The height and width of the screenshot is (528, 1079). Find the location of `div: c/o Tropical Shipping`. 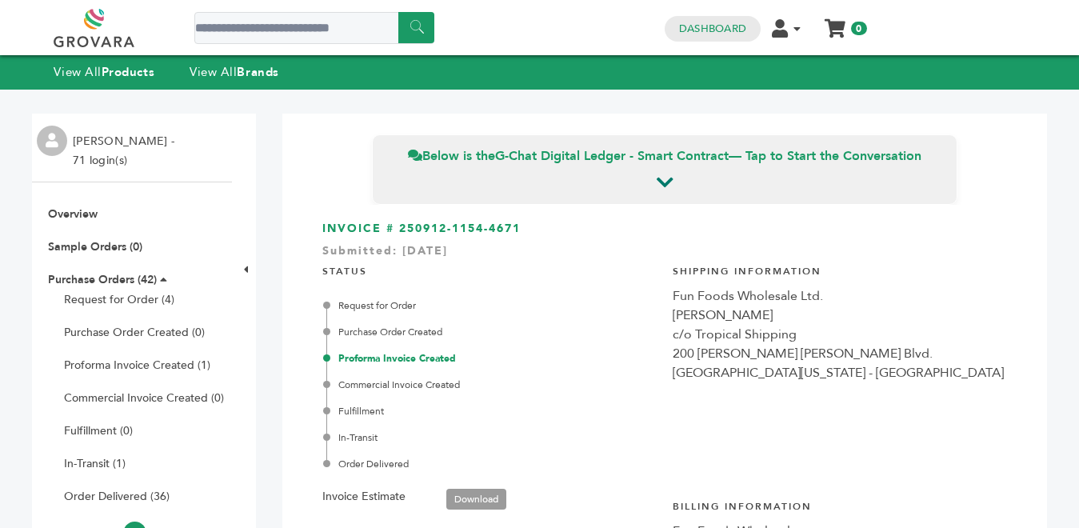

div: c/o Tropical Shipping is located at coordinates (839, 334).